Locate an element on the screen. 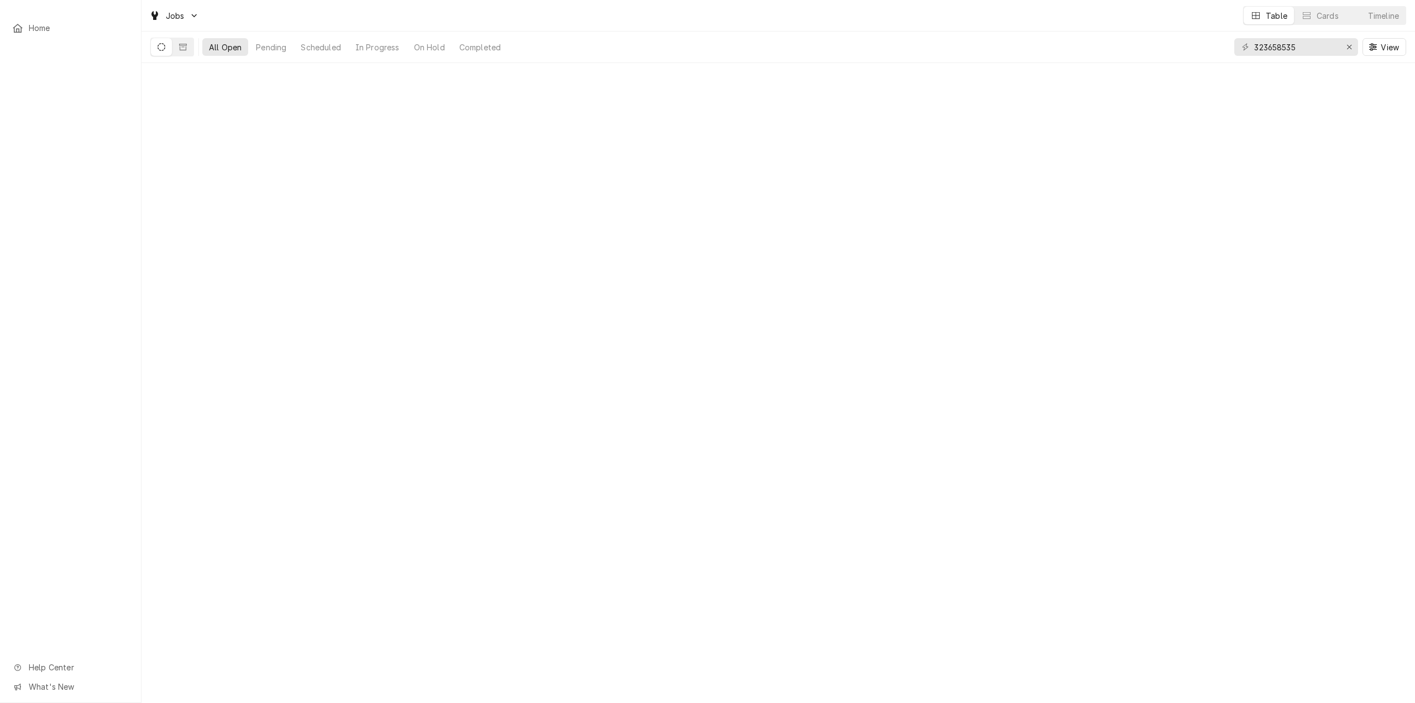 The width and height of the screenshot is (1415, 703). div: In Progress is located at coordinates (378, 47).